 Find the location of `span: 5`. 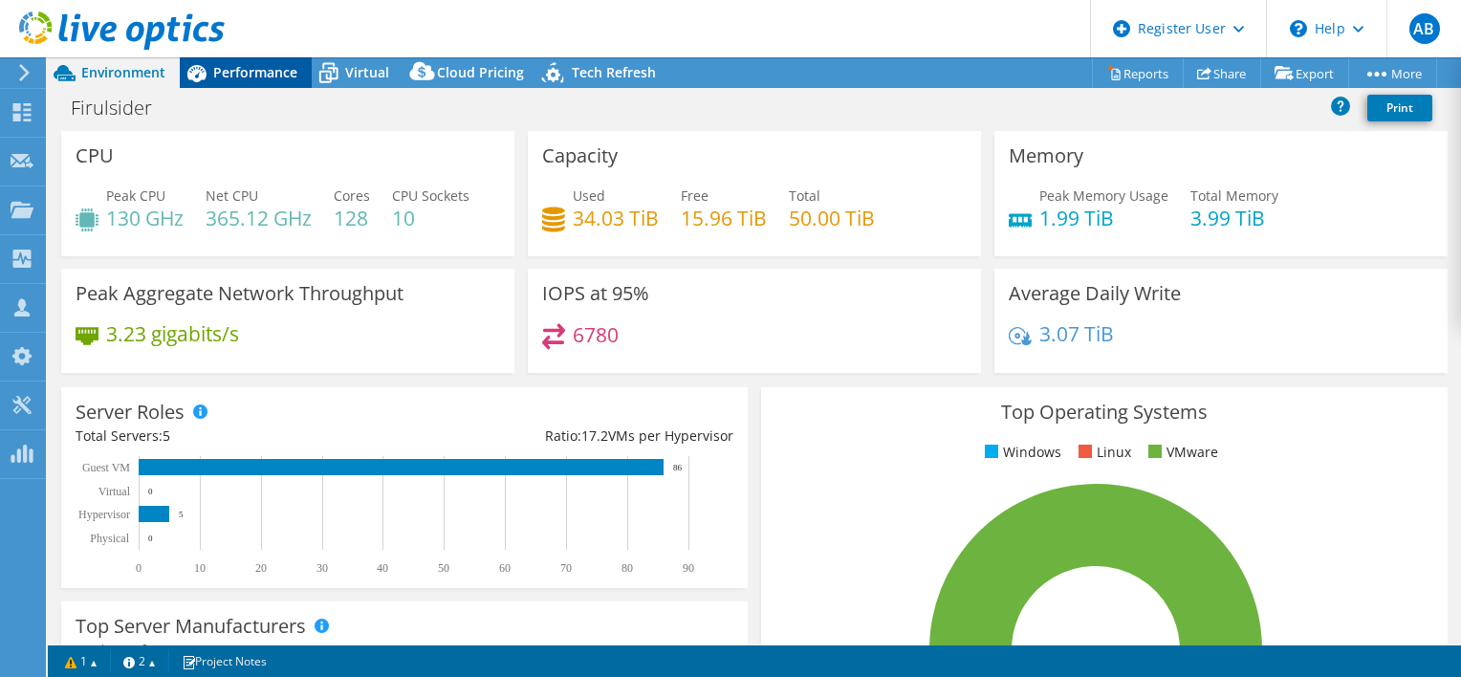

span: 5 is located at coordinates (166, 435).